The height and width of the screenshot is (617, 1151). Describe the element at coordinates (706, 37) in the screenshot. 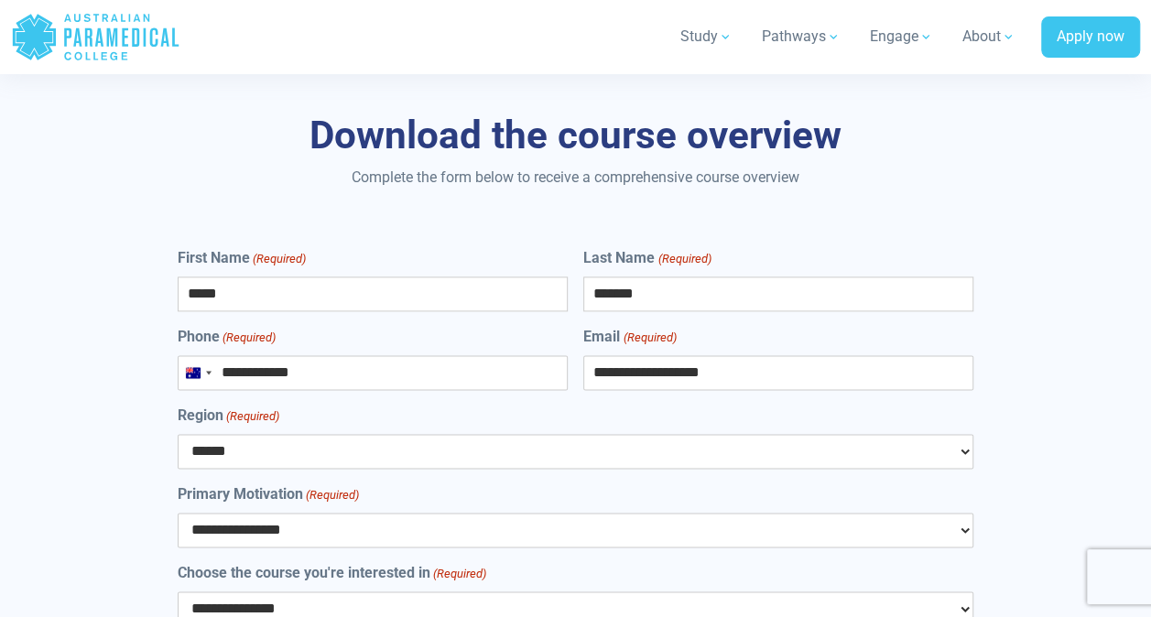

I see `a: Study` at that location.